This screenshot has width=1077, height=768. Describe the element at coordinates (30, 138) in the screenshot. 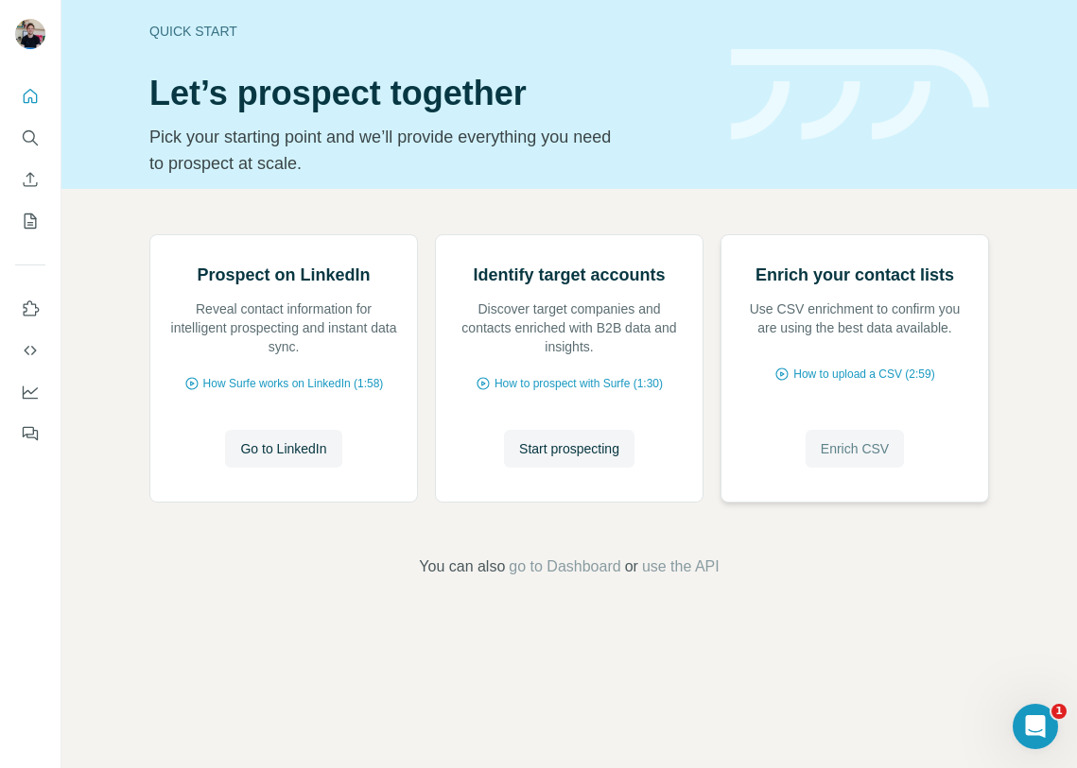

I see `button: Search` at that location.